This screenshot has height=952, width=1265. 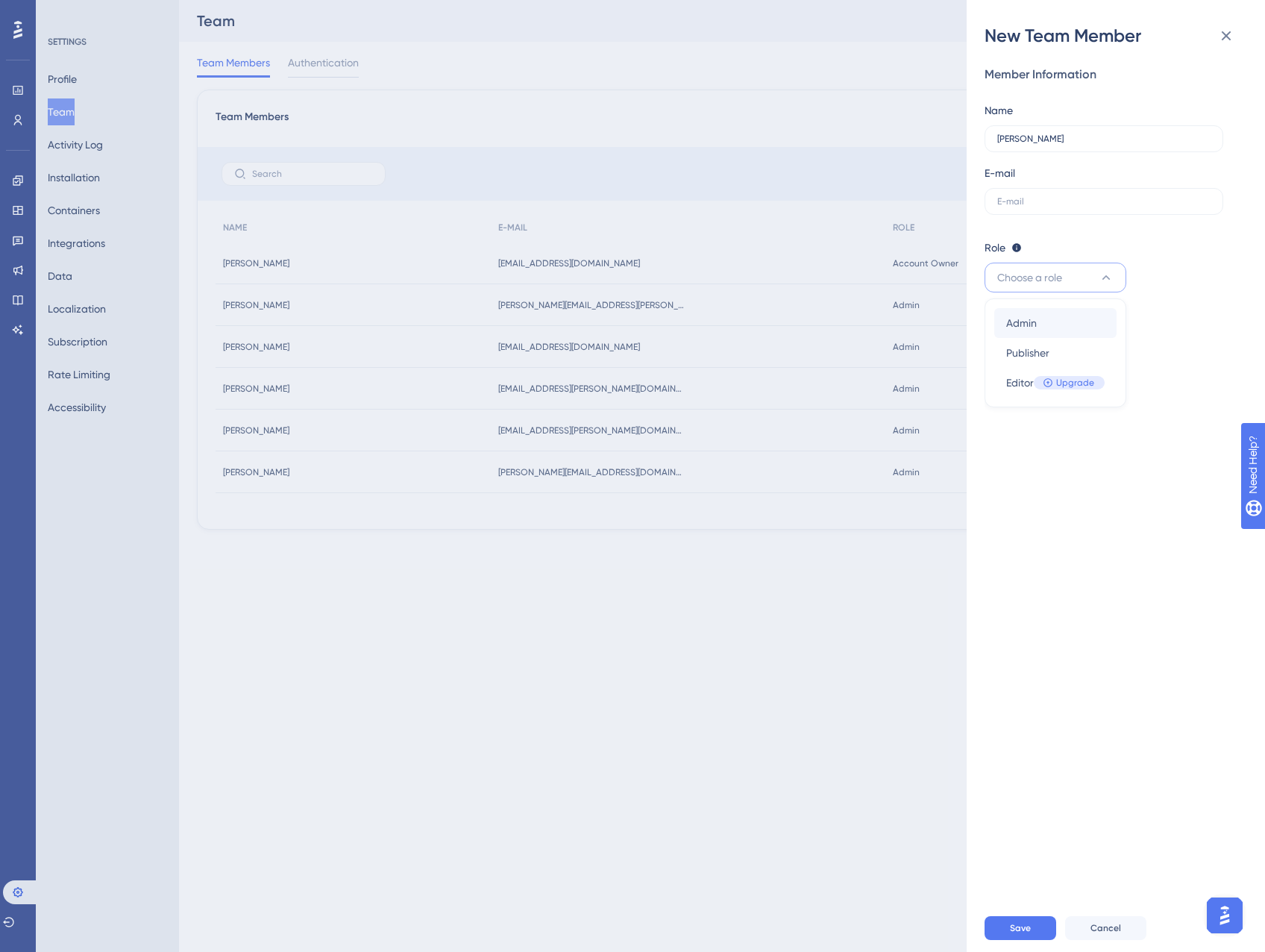 What do you see at coordinates (22, 22) in the screenshot?
I see `img: launcher-image-alternative-text` at bounding box center [22, 22].